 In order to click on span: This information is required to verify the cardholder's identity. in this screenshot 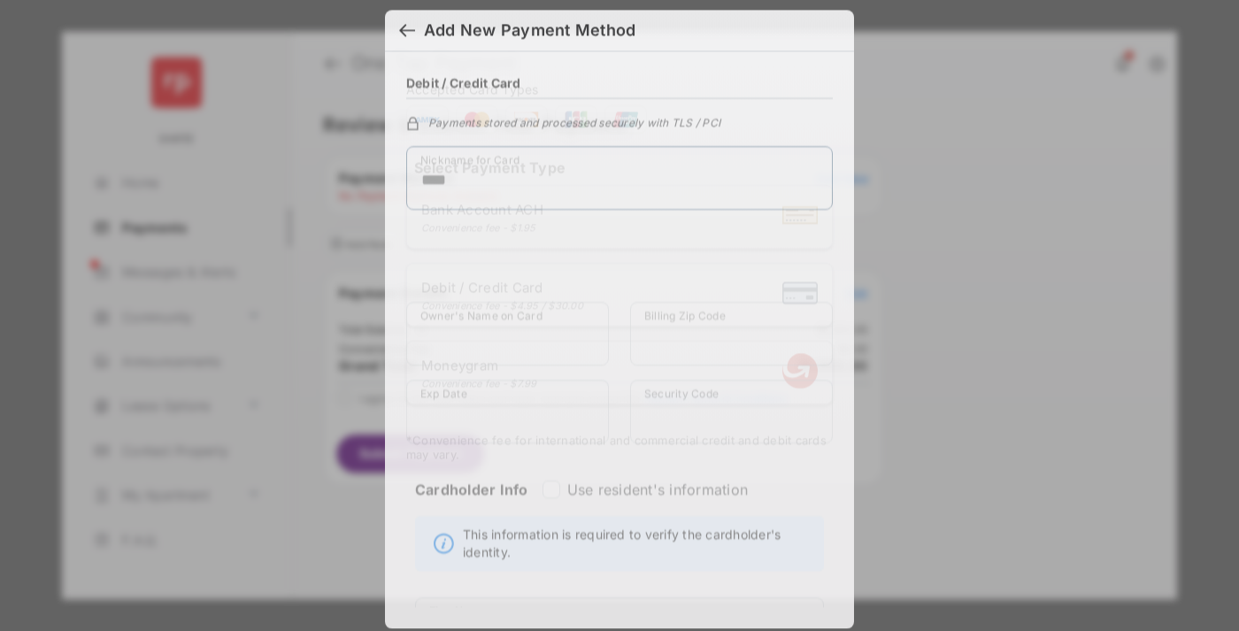, I will do `click(638, 544)`.